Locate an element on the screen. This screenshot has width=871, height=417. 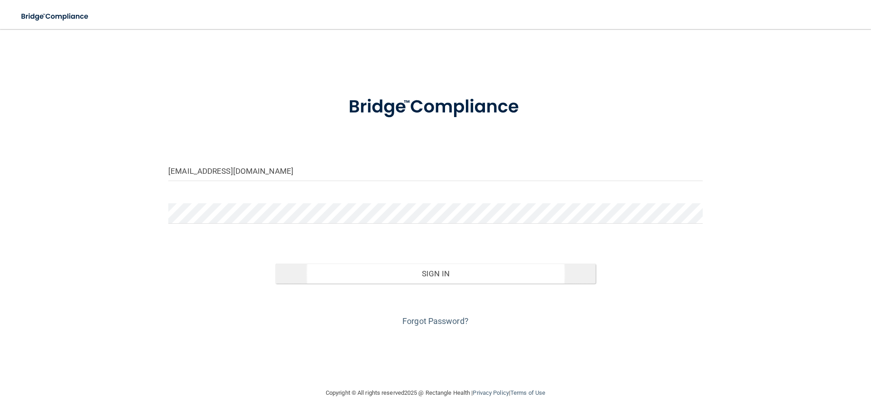
input: Email is located at coordinates (436, 171).